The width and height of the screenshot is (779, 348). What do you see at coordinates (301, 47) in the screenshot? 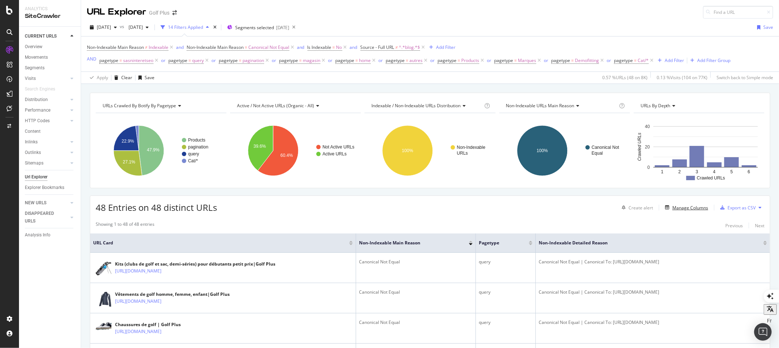
I see `div: and` at bounding box center [301, 47].